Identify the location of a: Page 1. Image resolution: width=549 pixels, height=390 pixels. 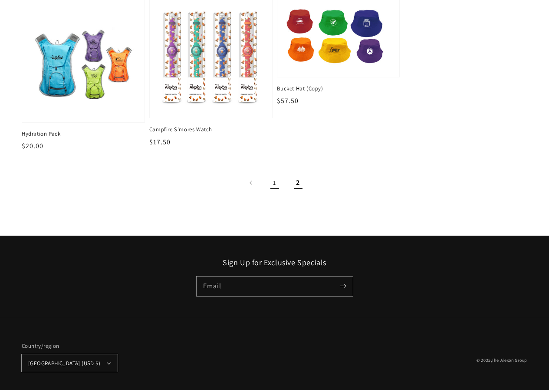
(275, 182).